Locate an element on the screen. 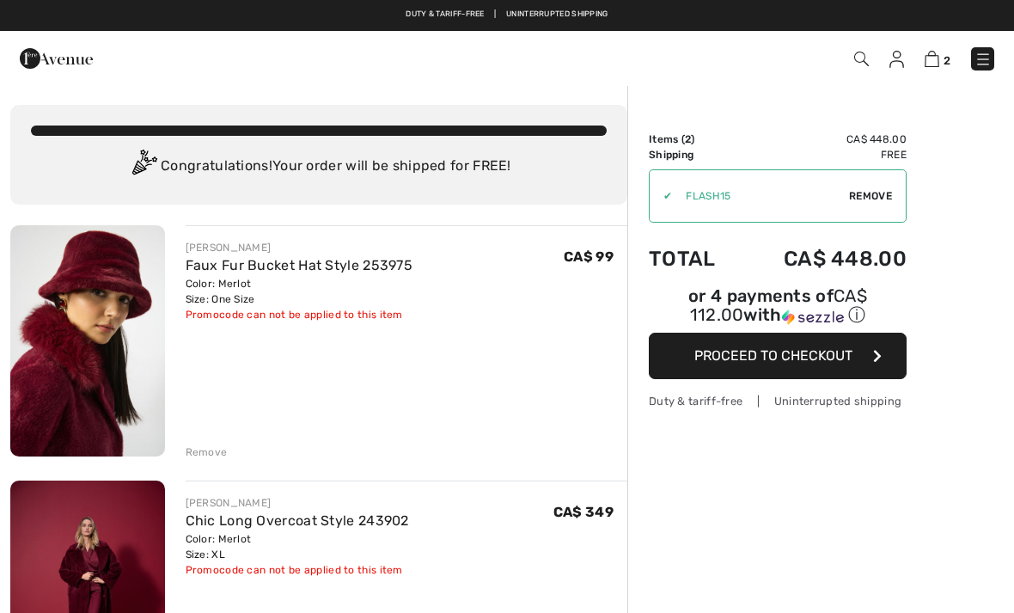  div: Color: Merlot Size: One Size is located at coordinates (299, 291).